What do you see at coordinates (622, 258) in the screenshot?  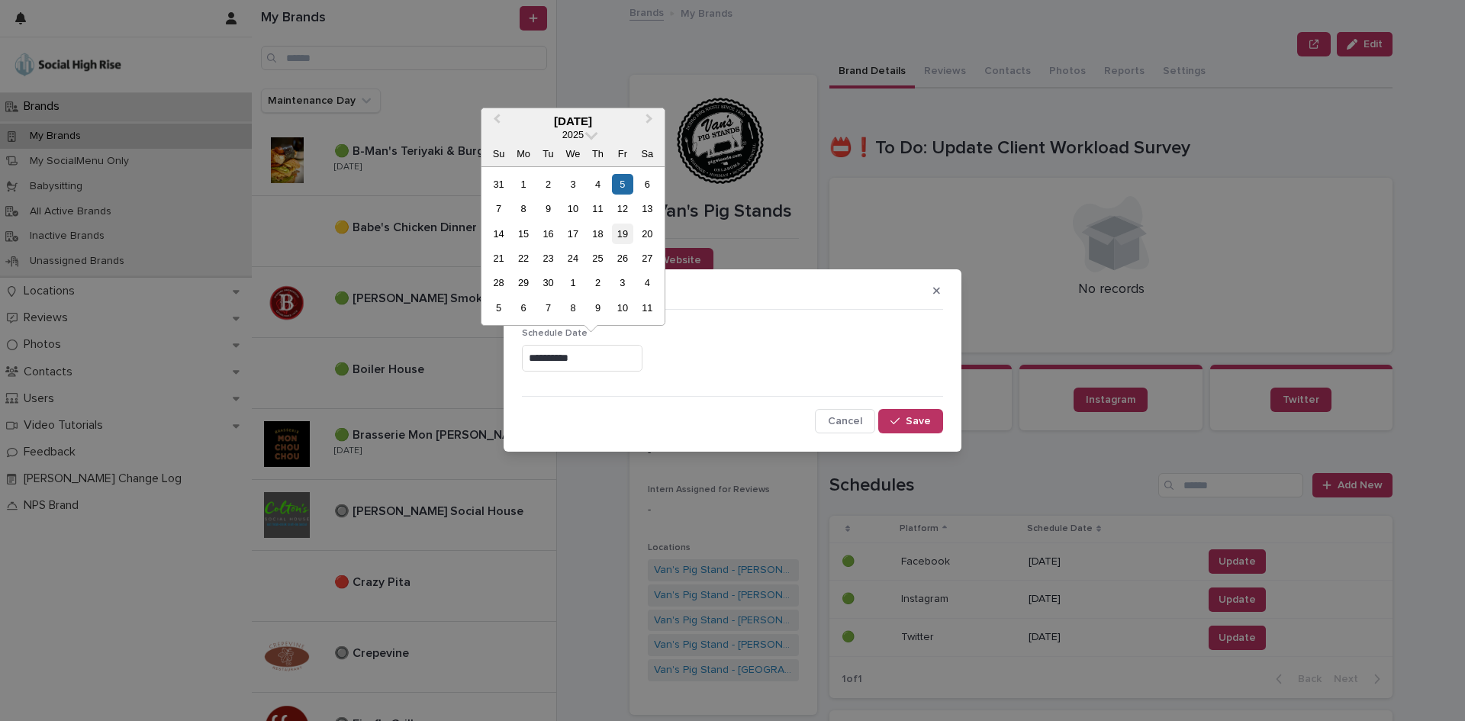 I see `div: Choose Friday, September 26th, 2025` at bounding box center [622, 258].